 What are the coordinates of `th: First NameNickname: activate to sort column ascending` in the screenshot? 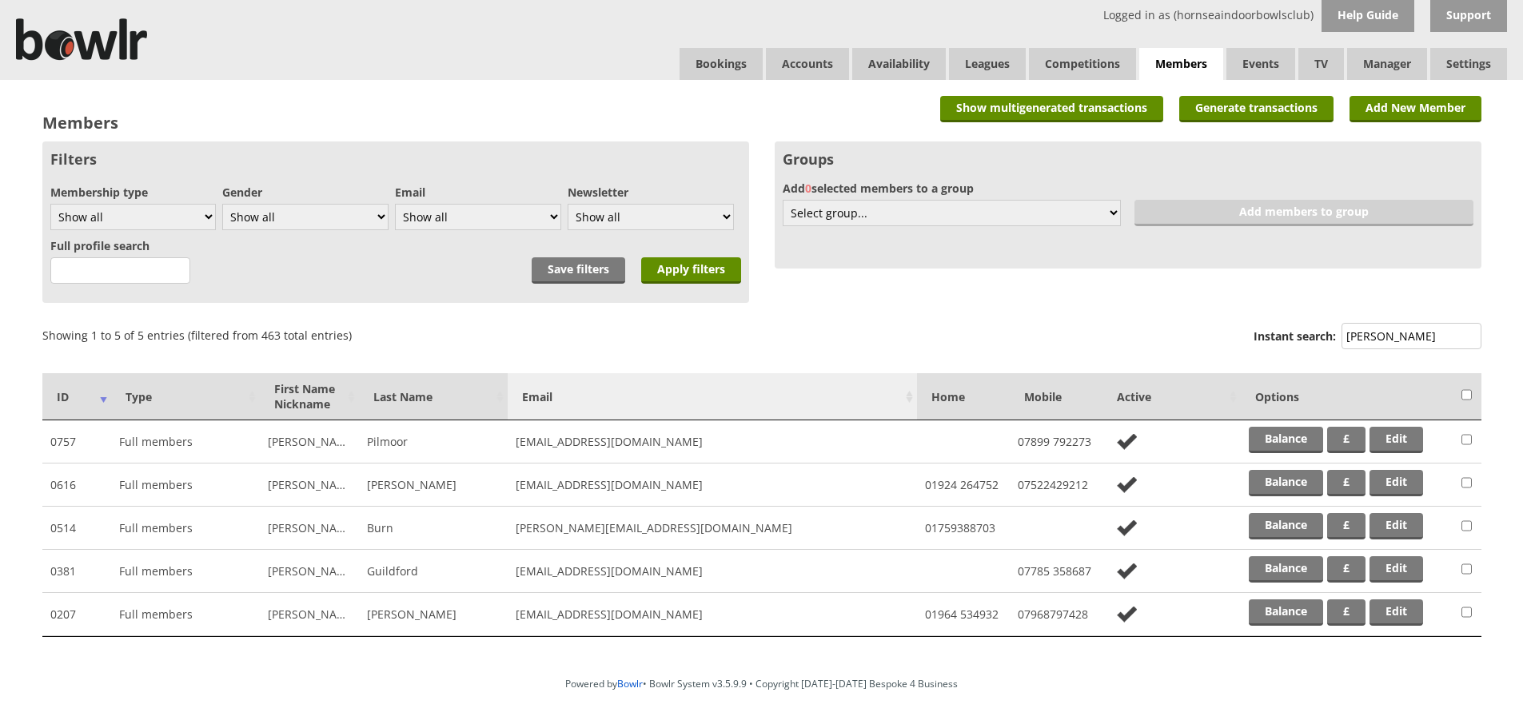 It's located at (309, 397).